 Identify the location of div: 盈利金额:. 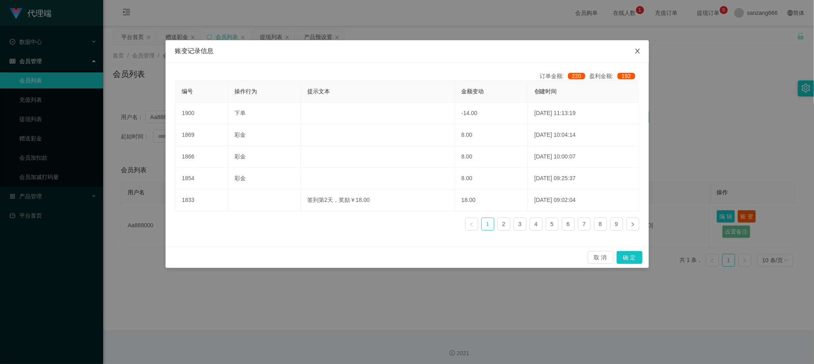
(613, 76).